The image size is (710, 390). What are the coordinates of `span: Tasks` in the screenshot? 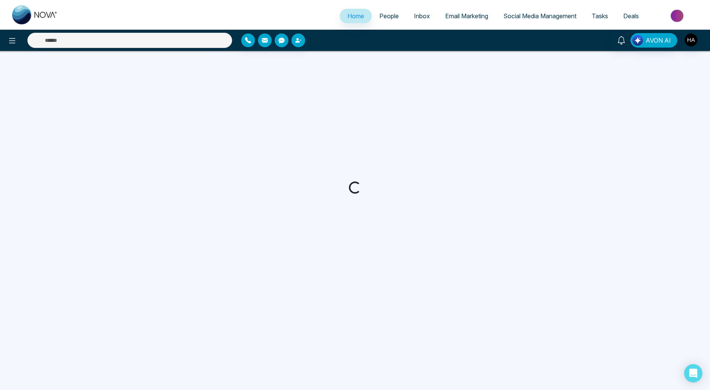 It's located at (600, 16).